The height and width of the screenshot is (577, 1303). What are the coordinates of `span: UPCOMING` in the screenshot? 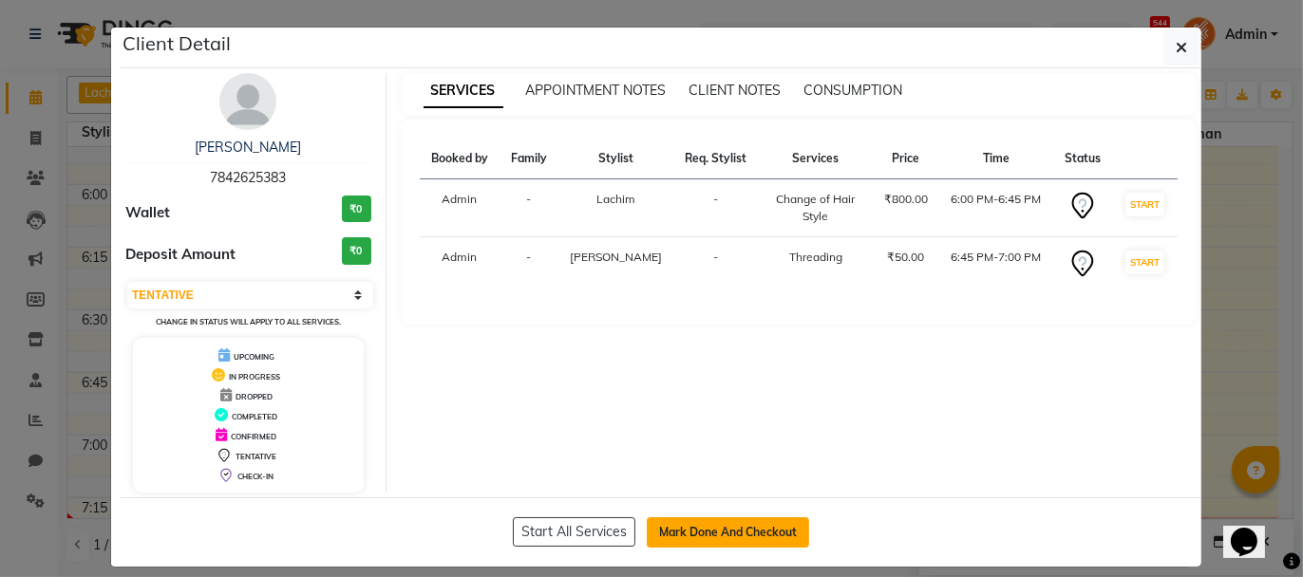 It's located at (254, 357).